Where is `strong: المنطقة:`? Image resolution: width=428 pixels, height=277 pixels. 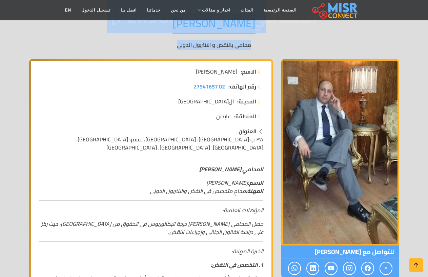
strong: المنطقة: is located at coordinates (245, 116).